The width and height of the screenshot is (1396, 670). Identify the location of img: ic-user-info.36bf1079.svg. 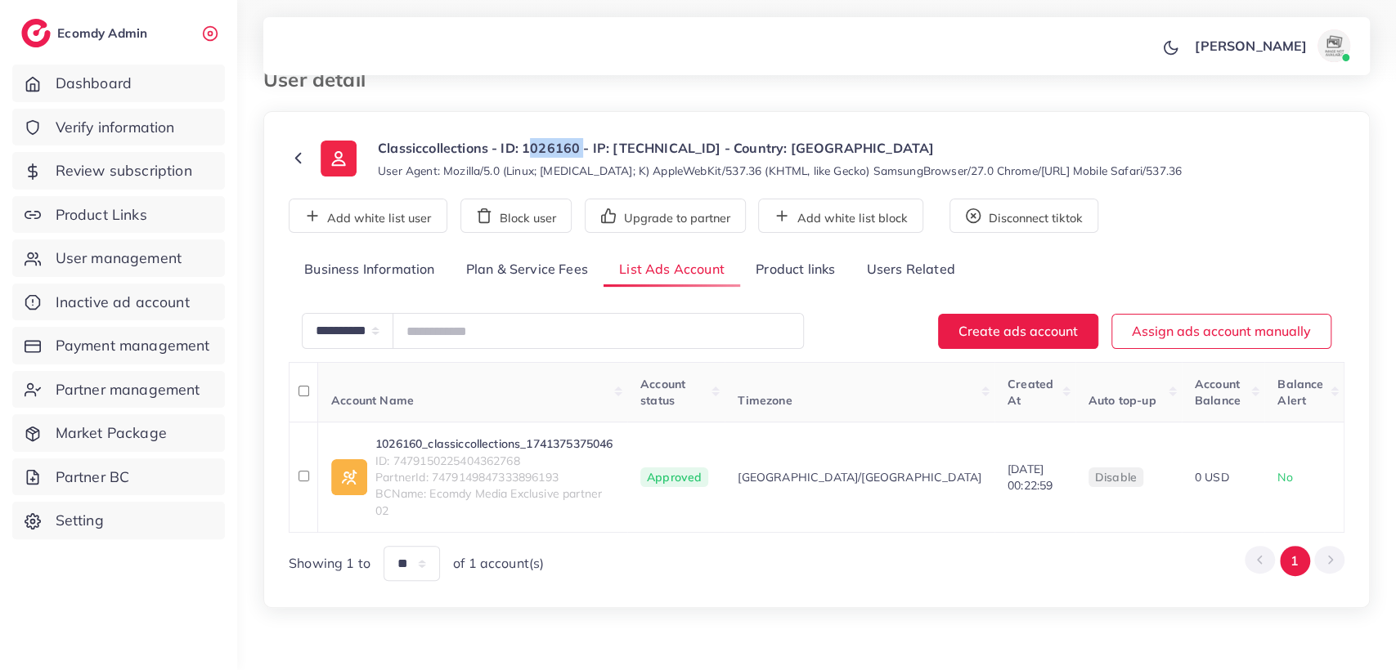
(338, 159).